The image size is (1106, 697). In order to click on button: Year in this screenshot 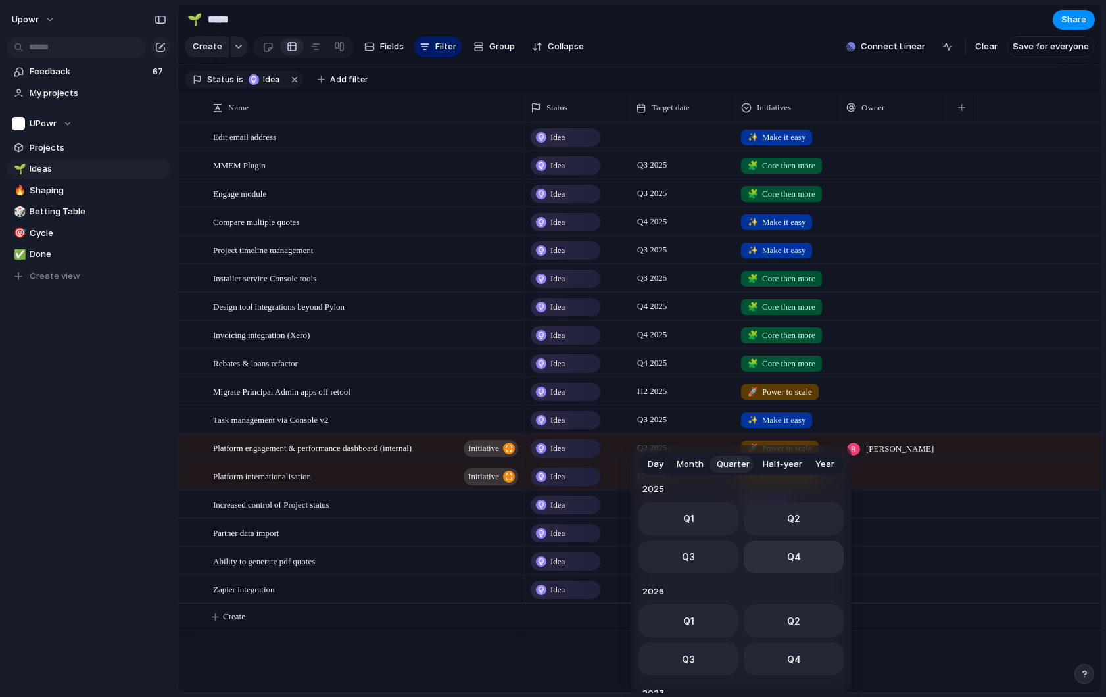, I will do `click(825, 464)`.